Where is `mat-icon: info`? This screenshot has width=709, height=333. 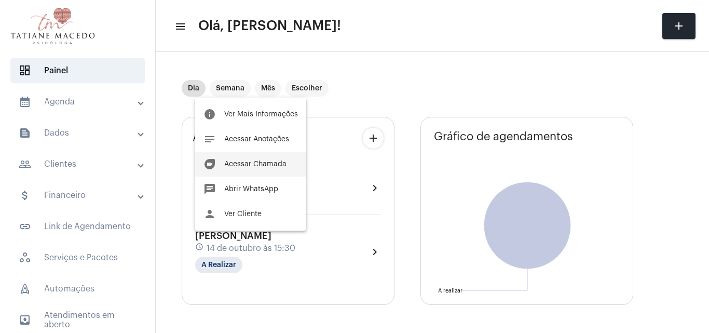
mat-icon: info is located at coordinates (210, 114).